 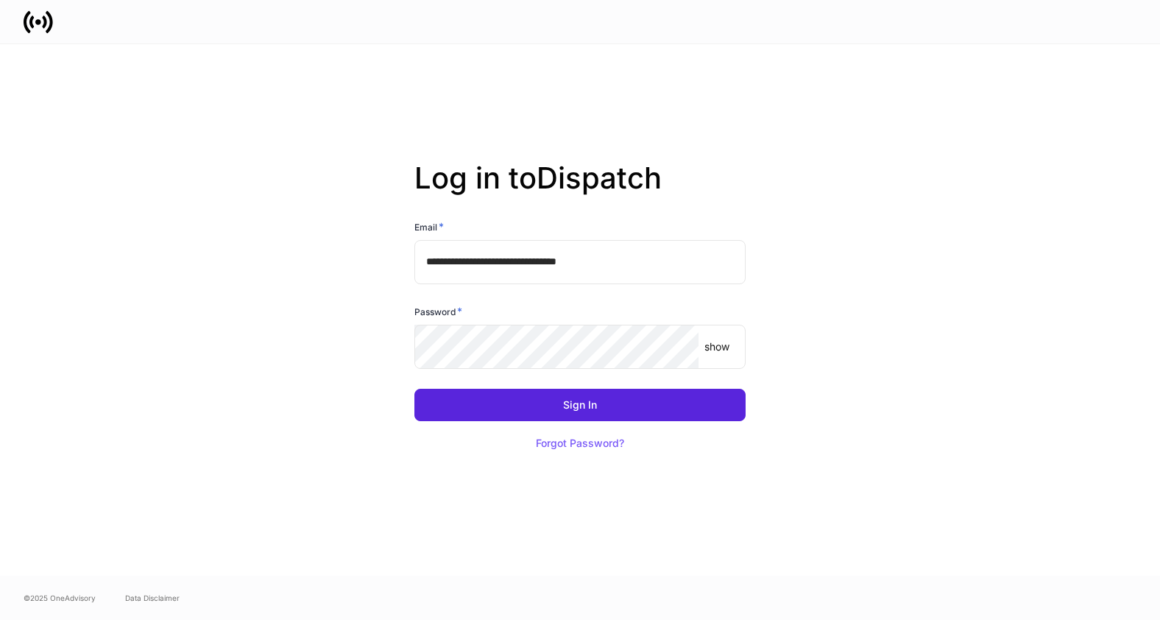 What do you see at coordinates (580, 405) in the screenshot?
I see `div: Sign In` at bounding box center [580, 405].